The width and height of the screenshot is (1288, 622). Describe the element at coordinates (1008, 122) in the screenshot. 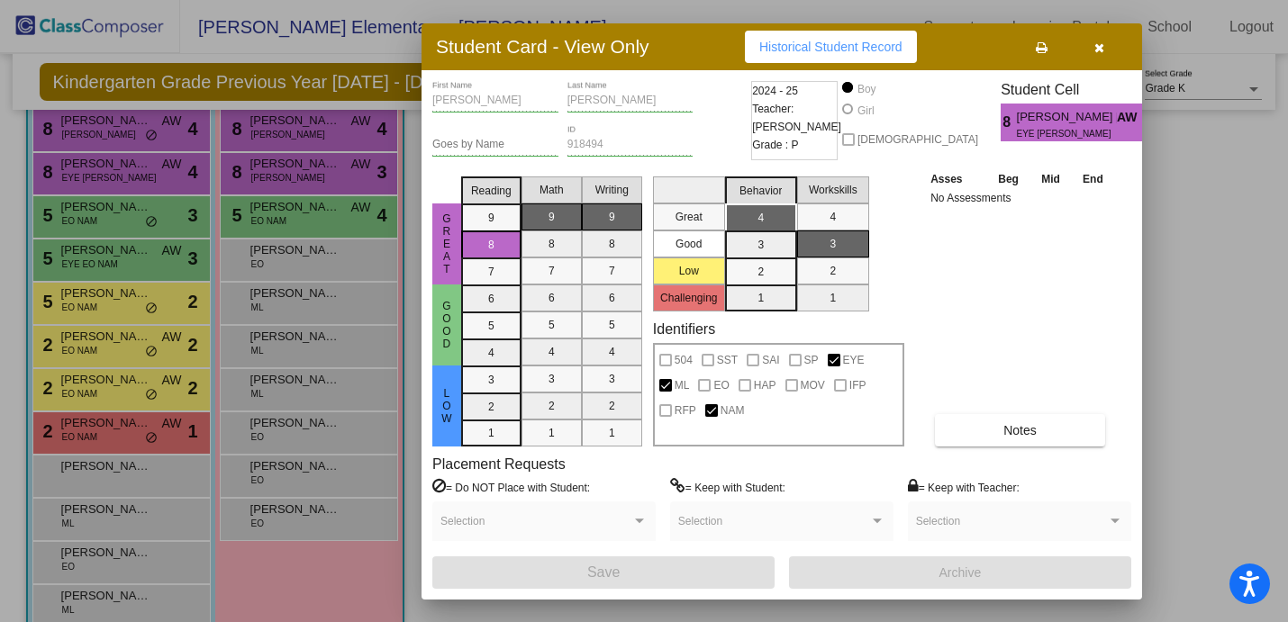

I see `span: 8` at that location.